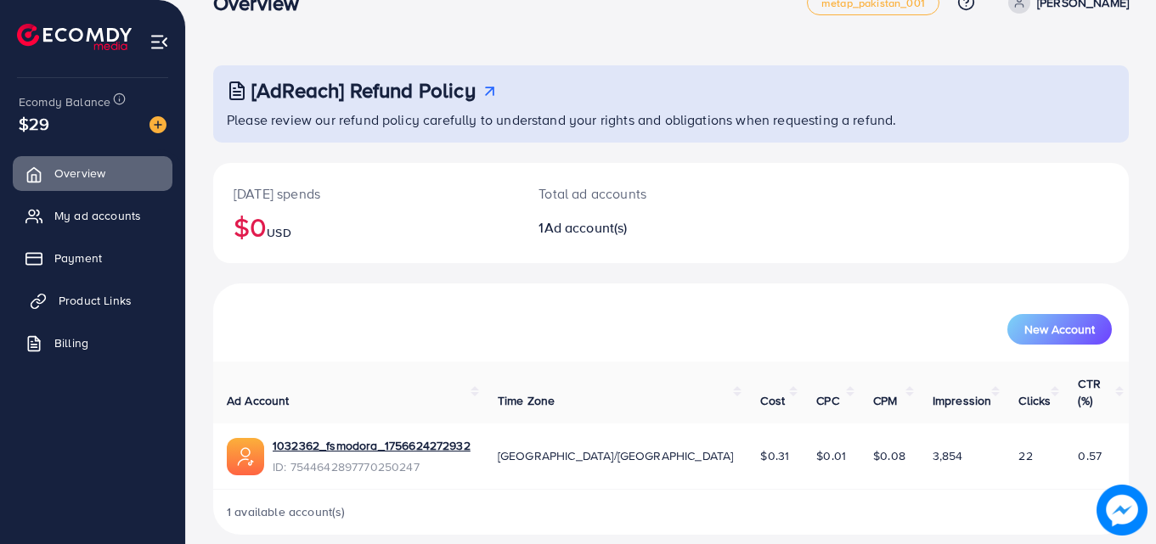 This screenshot has width=1156, height=544. Describe the element at coordinates (948, 456) in the screenshot. I see `span: 3,854` at that location.